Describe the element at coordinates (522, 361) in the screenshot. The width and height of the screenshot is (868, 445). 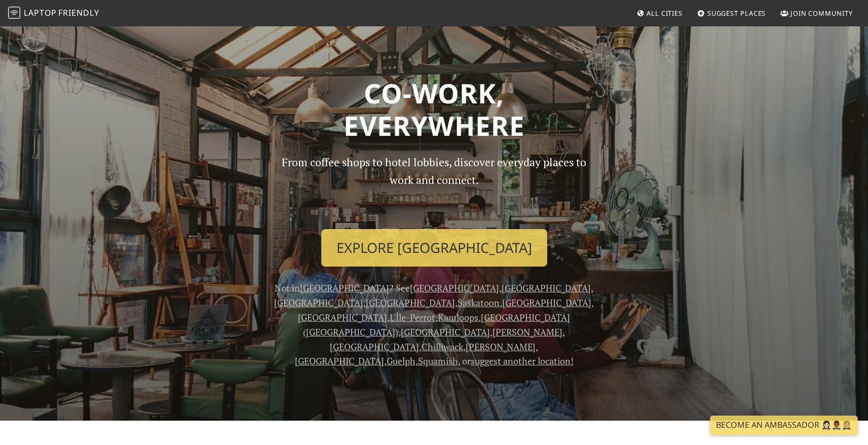
I see `a: suggest another location!` at that location.